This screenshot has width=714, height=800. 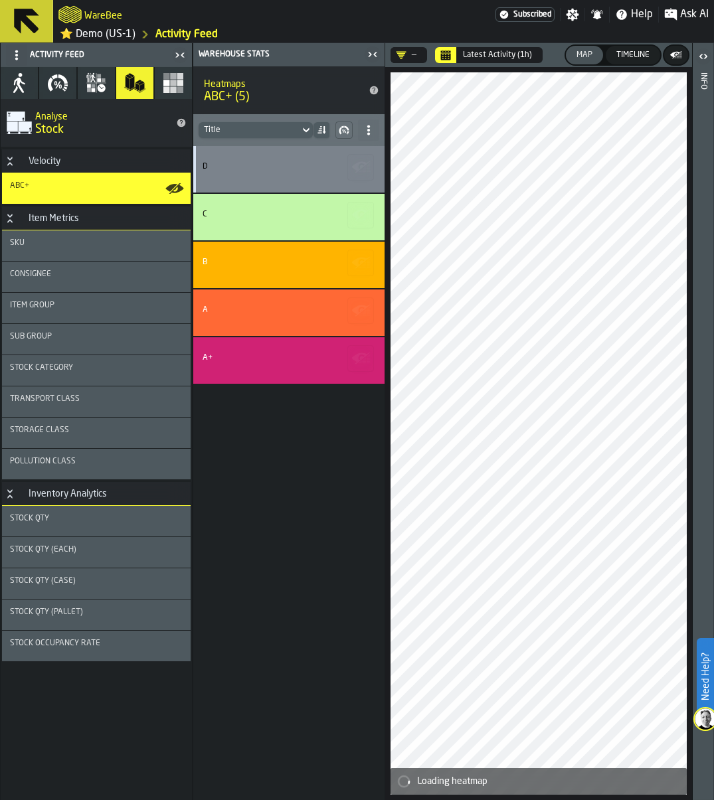 I want to click on div: B, so click(x=204, y=262).